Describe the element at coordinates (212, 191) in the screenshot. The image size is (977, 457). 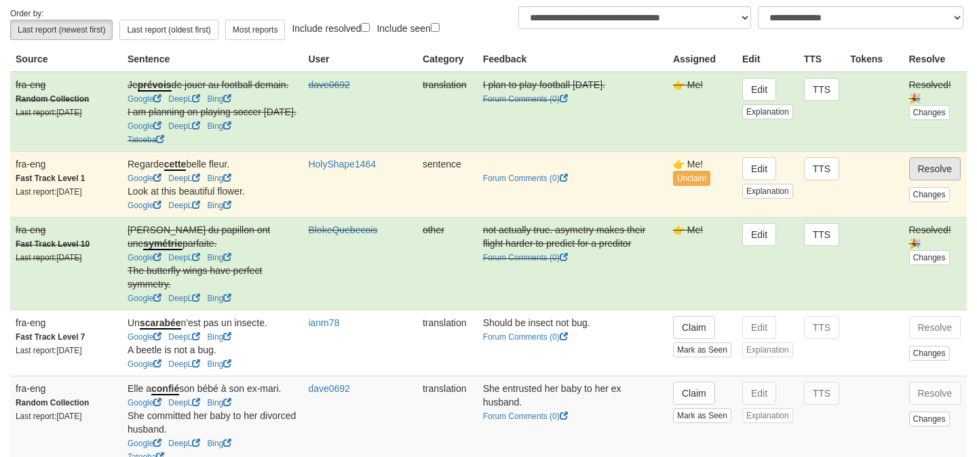
I see `div: Look at this beautiful flower.` at that location.